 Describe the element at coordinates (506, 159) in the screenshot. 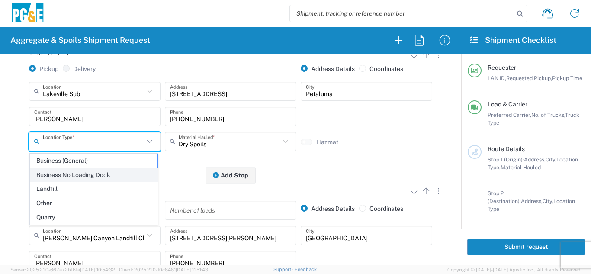

I see `span: Stop 1 (Origin):` at that location.